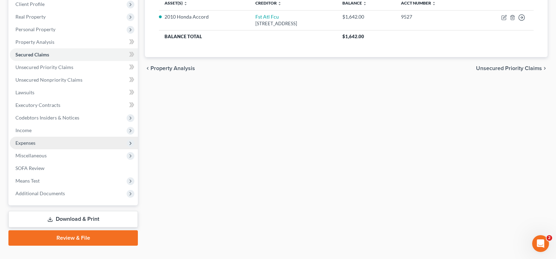 The width and height of the screenshot is (556, 259). What do you see at coordinates (32, 54) in the screenshot?
I see `span: Secured Claims` at bounding box center [32, 54].